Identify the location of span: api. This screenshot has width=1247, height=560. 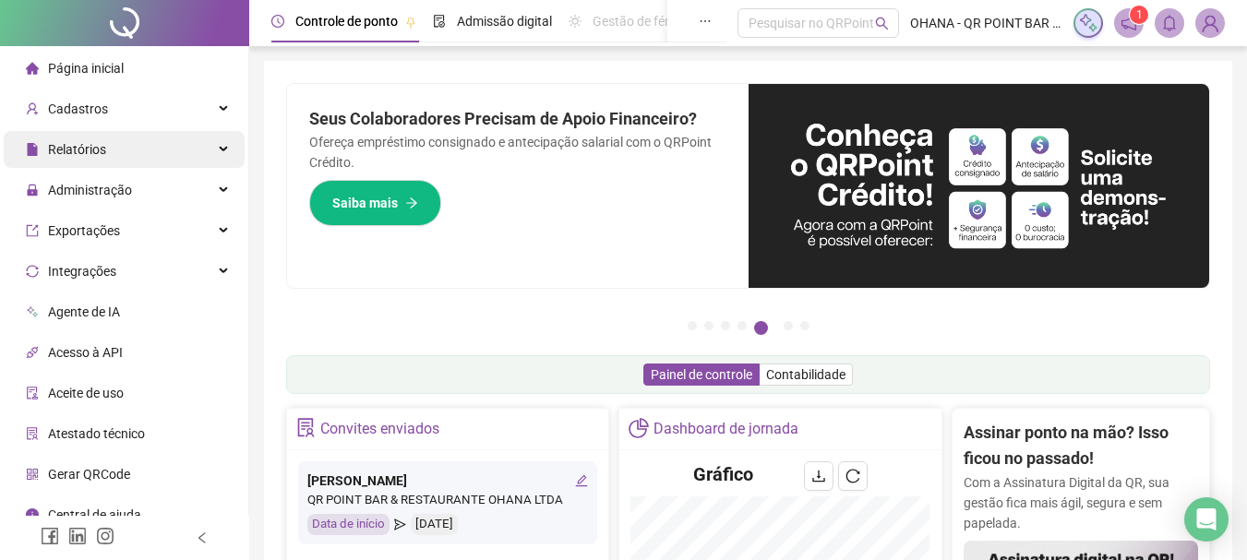
(32, 353).